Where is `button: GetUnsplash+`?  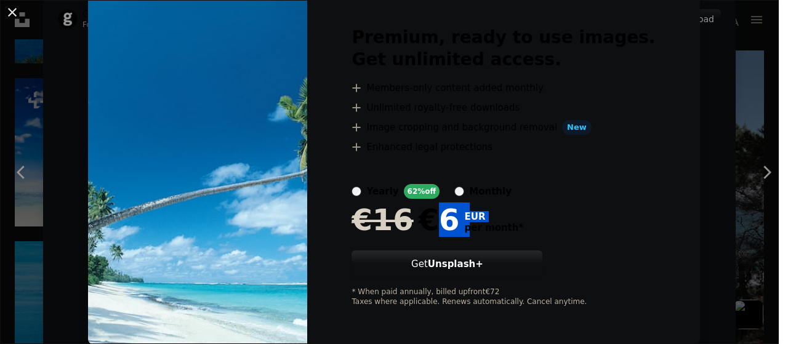
button: GetUnsplash+ is located at coordinates (447, 264).